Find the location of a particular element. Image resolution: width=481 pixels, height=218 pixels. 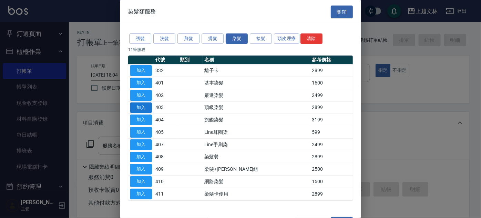

button: 清除 is located at coordinates (312, 39).